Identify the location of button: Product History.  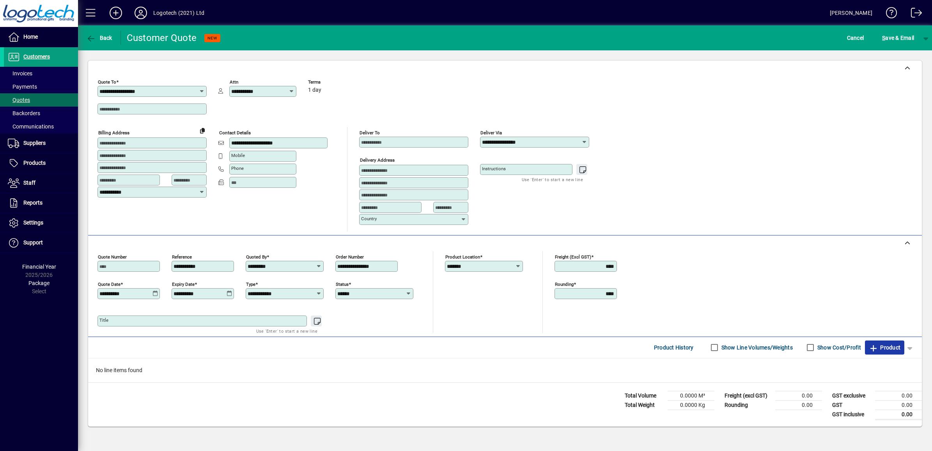
(674, 347).